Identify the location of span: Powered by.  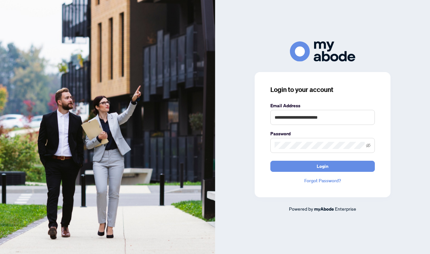
(301, 209).